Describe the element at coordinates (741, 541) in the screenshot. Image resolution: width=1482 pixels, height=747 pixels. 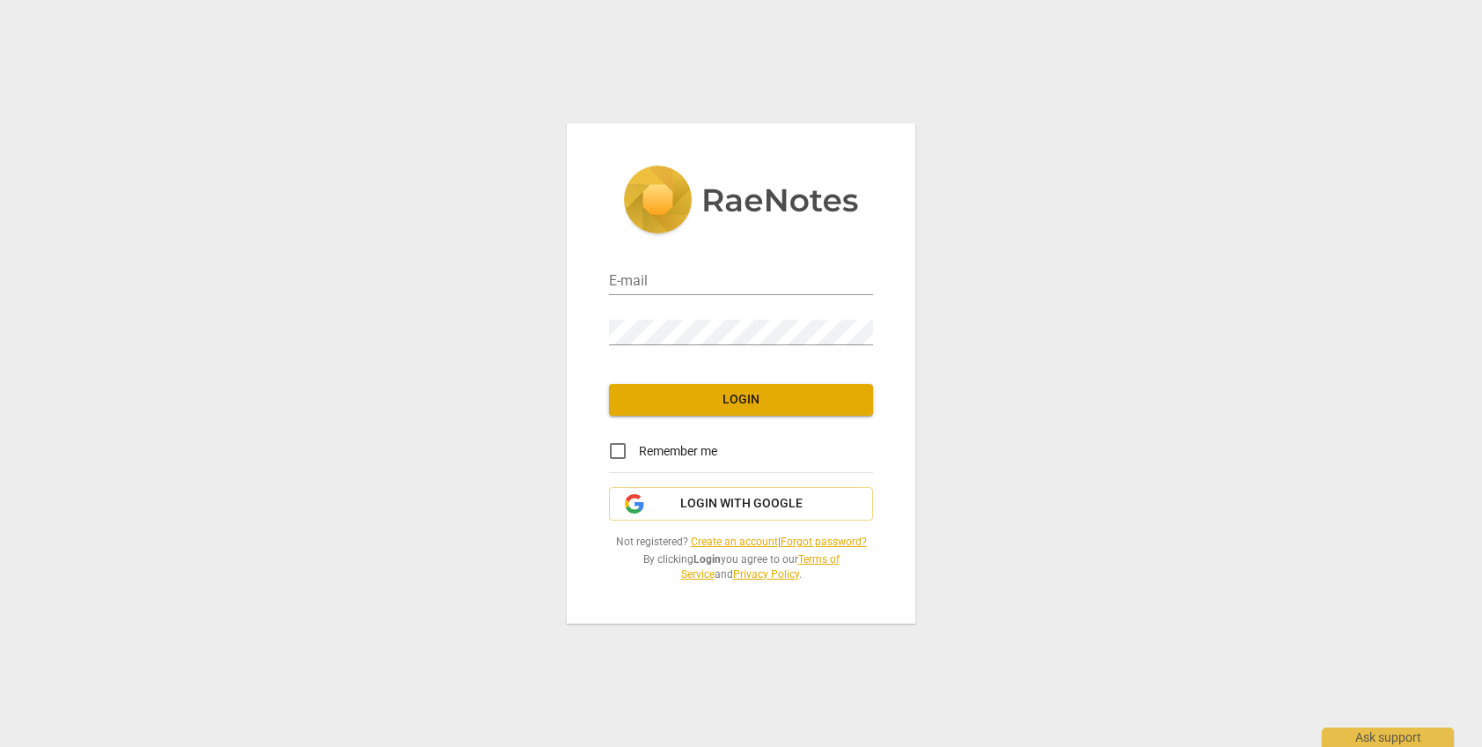
I see `span: Not registered? |` at that location.